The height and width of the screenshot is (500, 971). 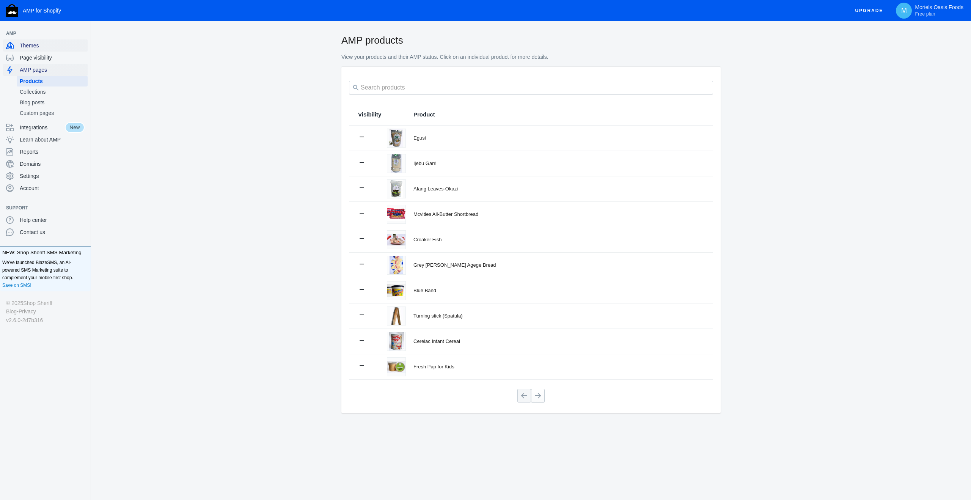 What do you see at coordinates (52, 81) in the screenshot?
I see `span: Products` at bounding box center [52, 81].